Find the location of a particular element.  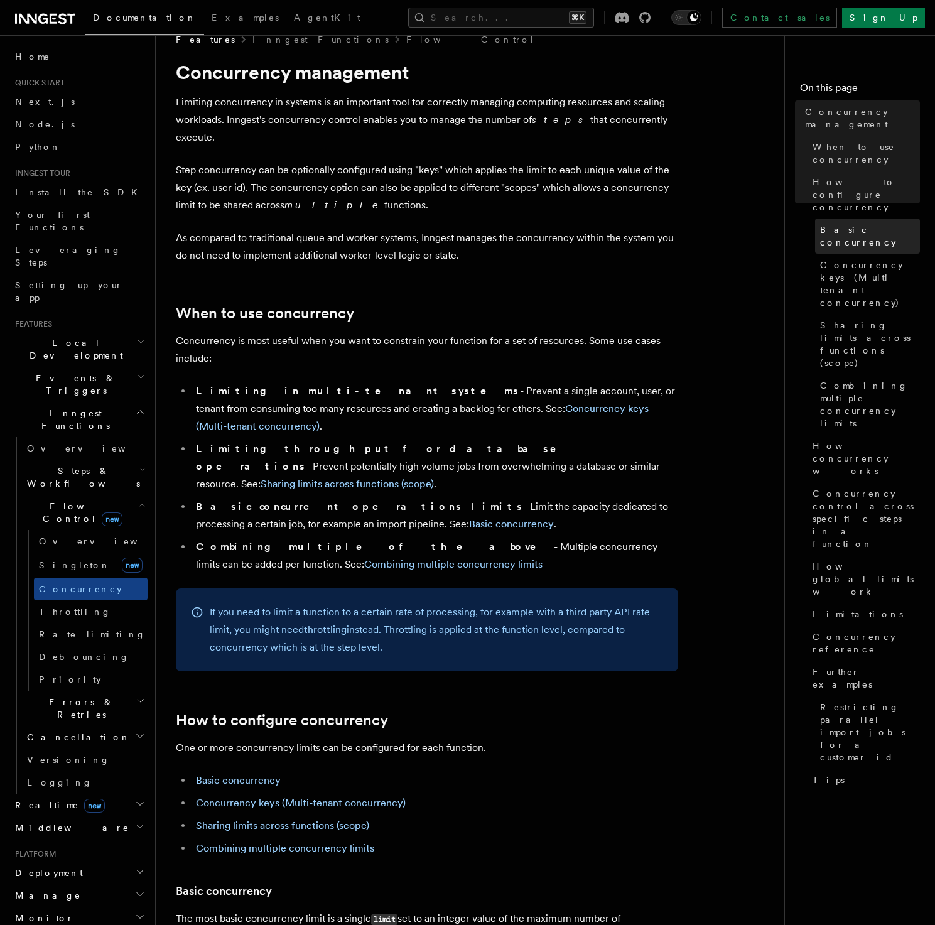

span: Your first Functions is located at coordinates (52, 221).